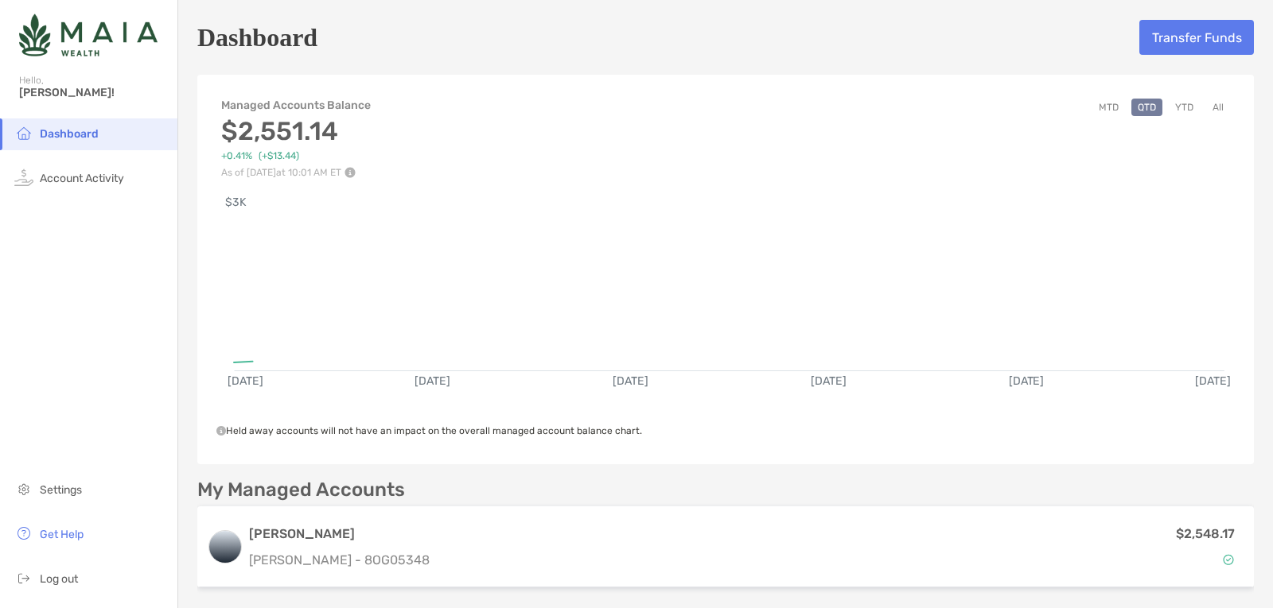 The height and width of the screenshot is (608, 1273). I want to click on img: Performance Info, so click(350, 173).